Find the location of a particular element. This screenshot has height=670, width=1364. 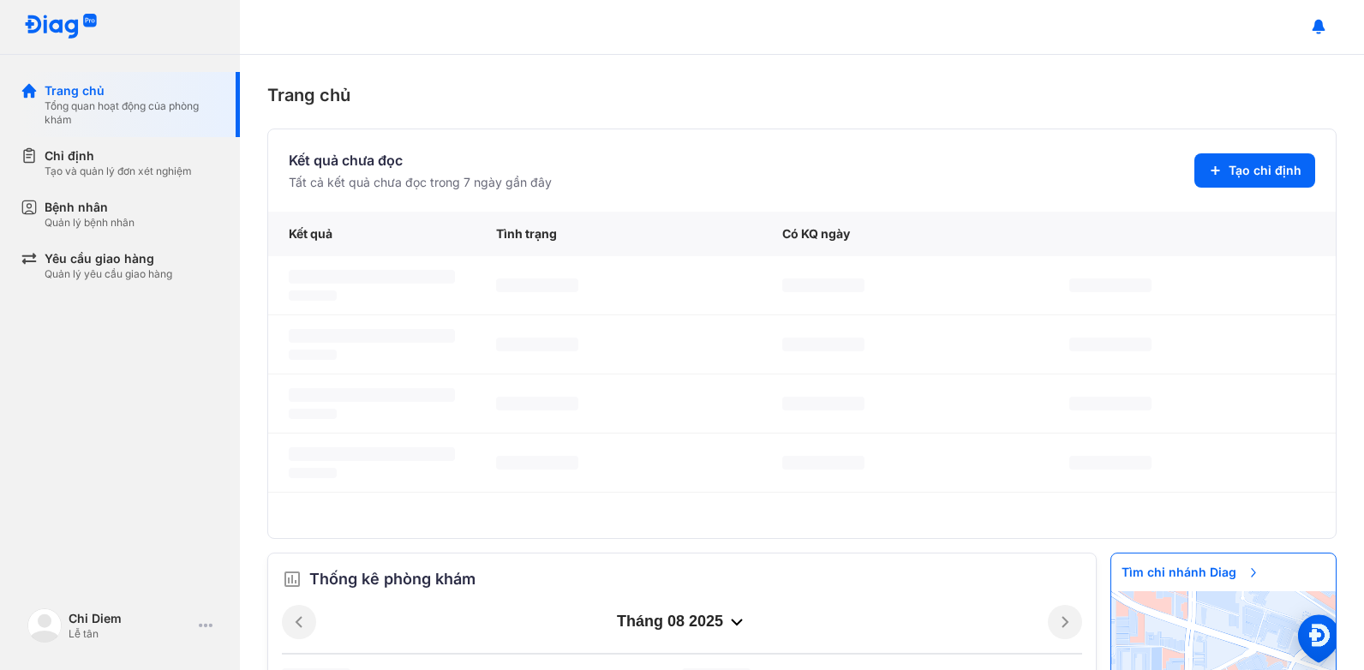

div: Tất cả kết quả chưa đọc trong 7 ngày gần đây is located at coordinates (420, 182).